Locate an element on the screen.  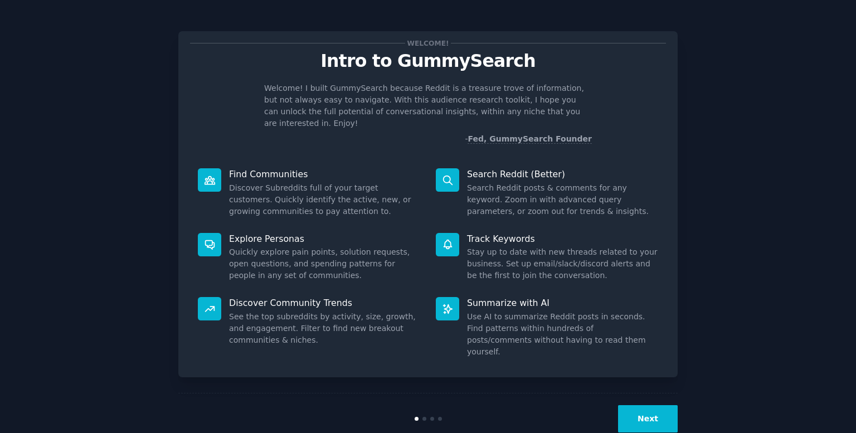
p: Discover Community Trends is located at coordinates (324, 303).